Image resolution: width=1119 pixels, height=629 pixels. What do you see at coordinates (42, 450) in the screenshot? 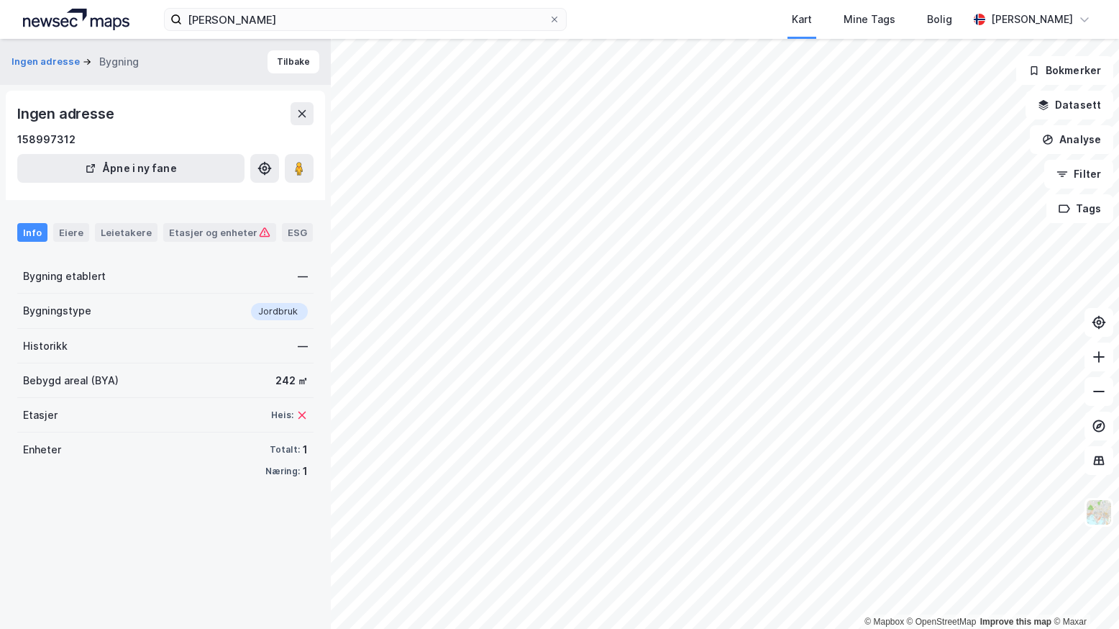
I see `div: Enheter` at bounding box center [42, 450].